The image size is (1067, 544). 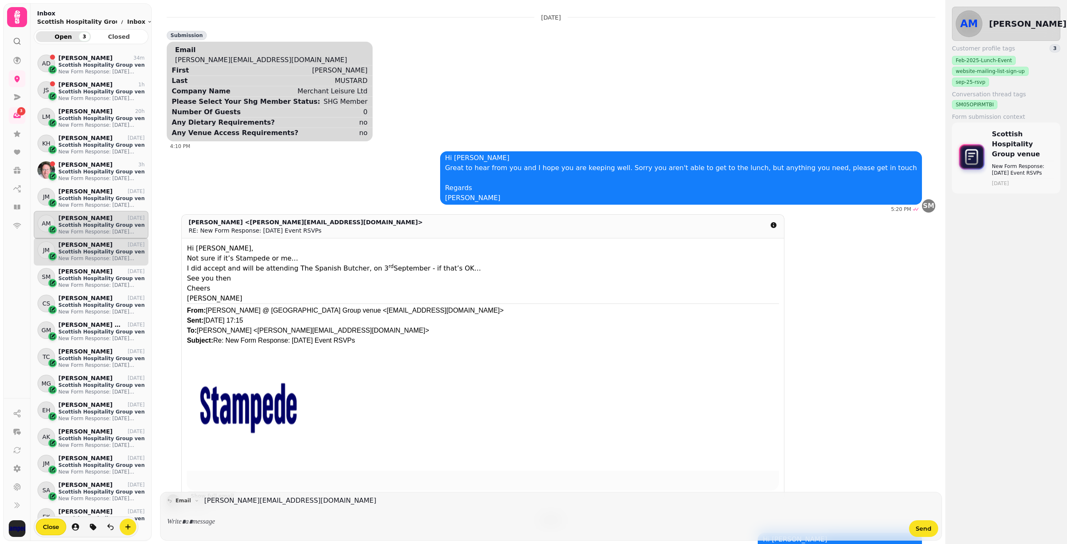 What do you see at coordinates (198, 288) in the screenshot?
I see `span: Cheers` at bounding box center [198, 288].